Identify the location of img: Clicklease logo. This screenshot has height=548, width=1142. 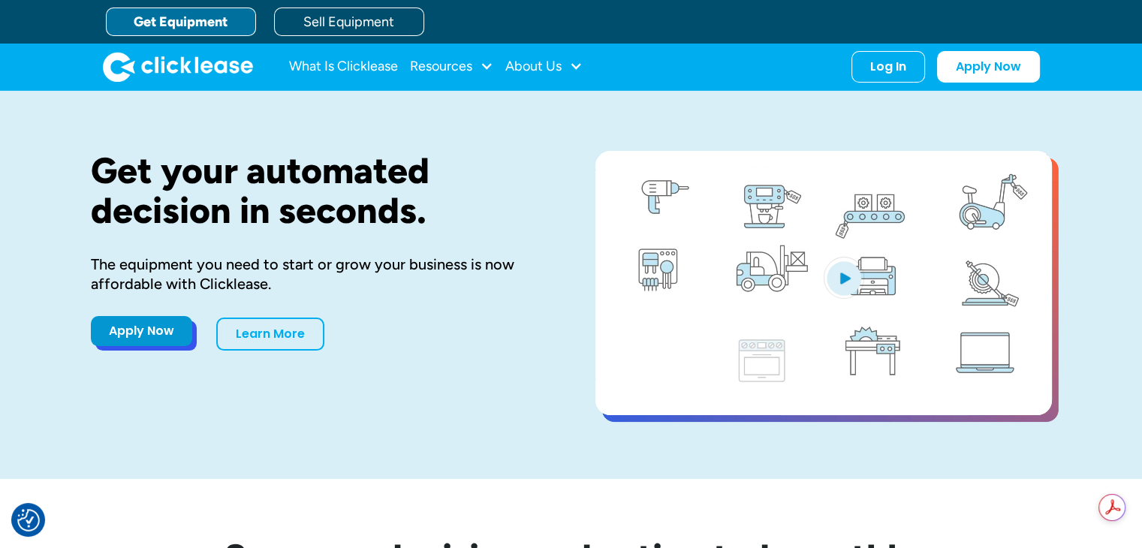
(178, 67).